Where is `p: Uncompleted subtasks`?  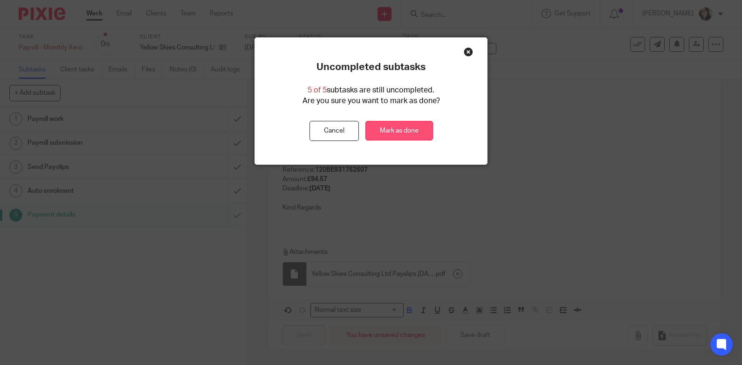 p: Uncompleted subtasks is located at coordinates (371, 67).